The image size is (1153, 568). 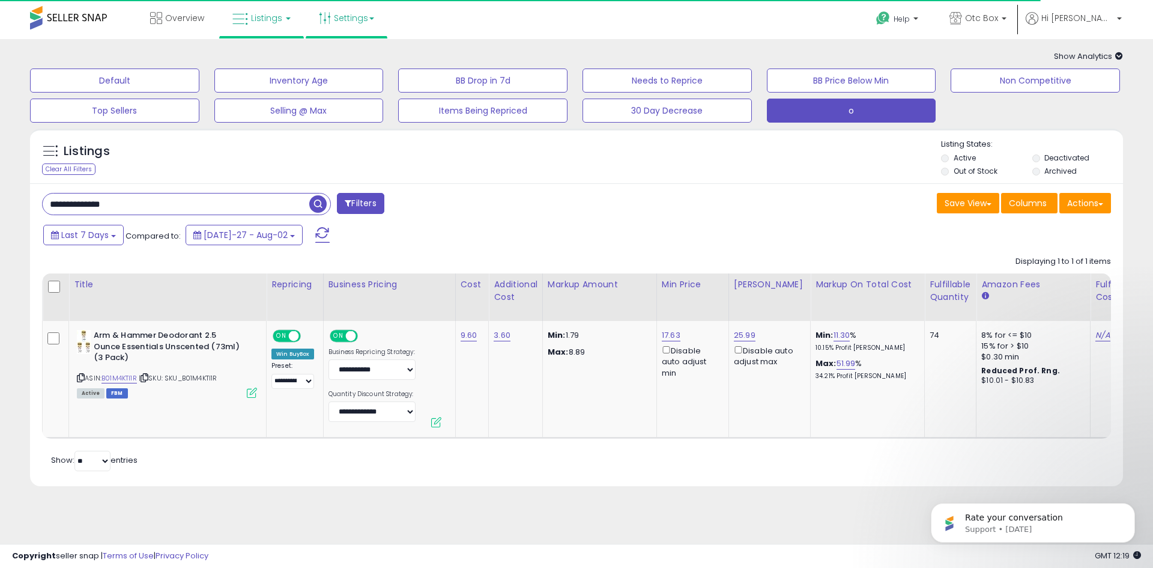 What do you see at coordinates (153, 236) in the screenshot?
I see `span: Compared to:` at bounding box center [153, 236].